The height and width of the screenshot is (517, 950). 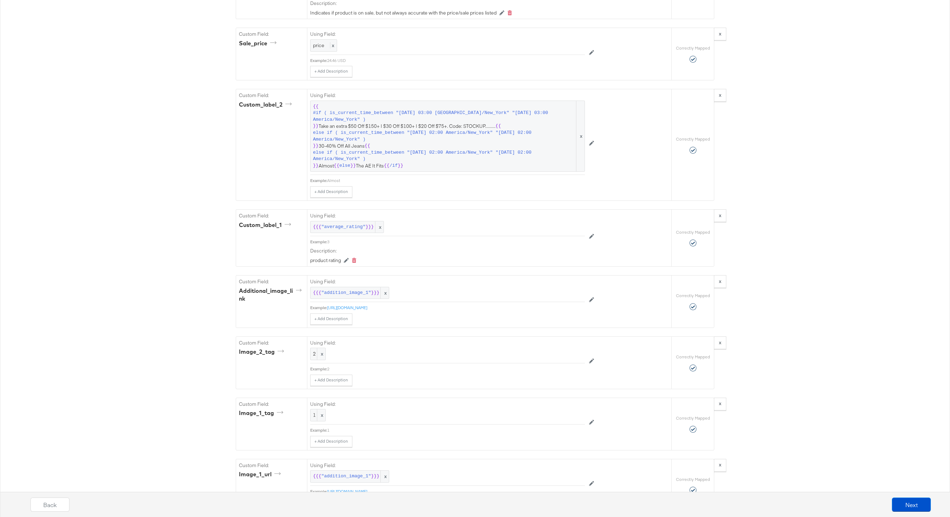 I want to click on div: image_2_tag, so click(x=263, y=352).